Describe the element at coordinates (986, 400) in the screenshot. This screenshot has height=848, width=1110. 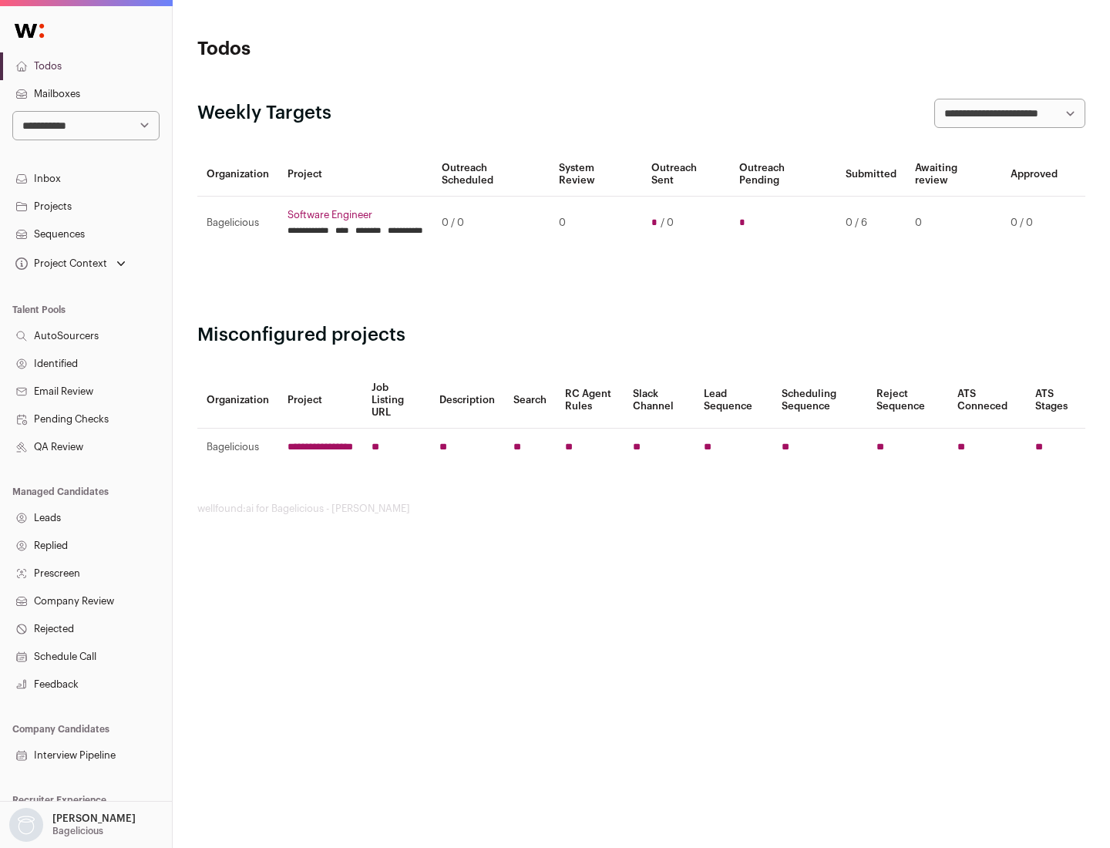
I see `th: ATS Conneced` at that location.